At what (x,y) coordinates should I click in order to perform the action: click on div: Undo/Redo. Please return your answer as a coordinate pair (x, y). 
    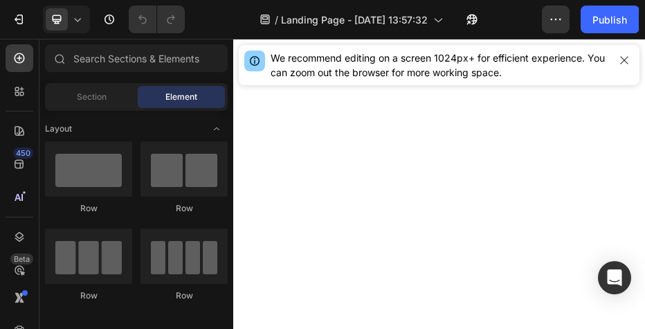
    Looking at the image, I should click on (156, 19).